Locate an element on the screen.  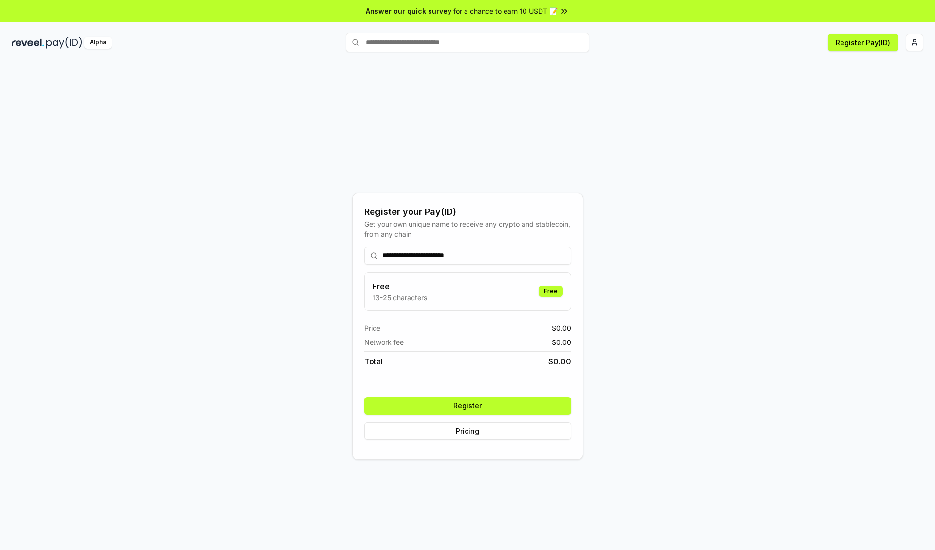
div: Get your own unique name to receive any crypto and stablecoin, from any chain is located at coordinates (467, 229).